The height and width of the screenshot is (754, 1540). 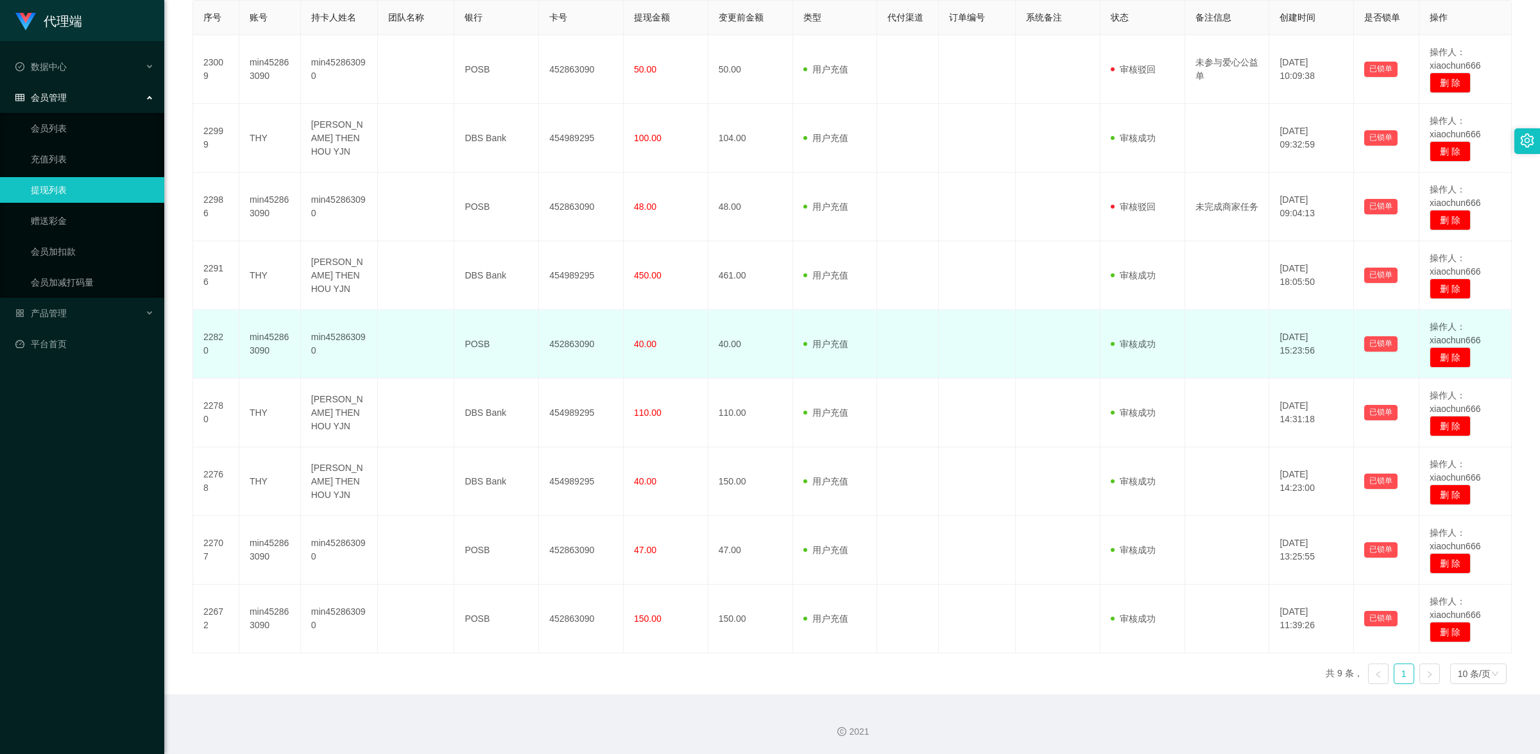 What do you see at coordinates (20, 67) in the screenshot?
I see `i: 图标: check-circle-o` at bounding box center [20, 67].